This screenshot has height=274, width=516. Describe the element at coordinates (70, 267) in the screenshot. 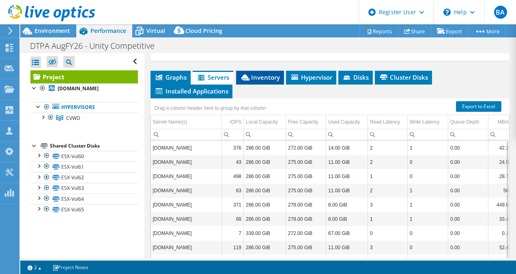

I see `a: Project Notes` at that location.